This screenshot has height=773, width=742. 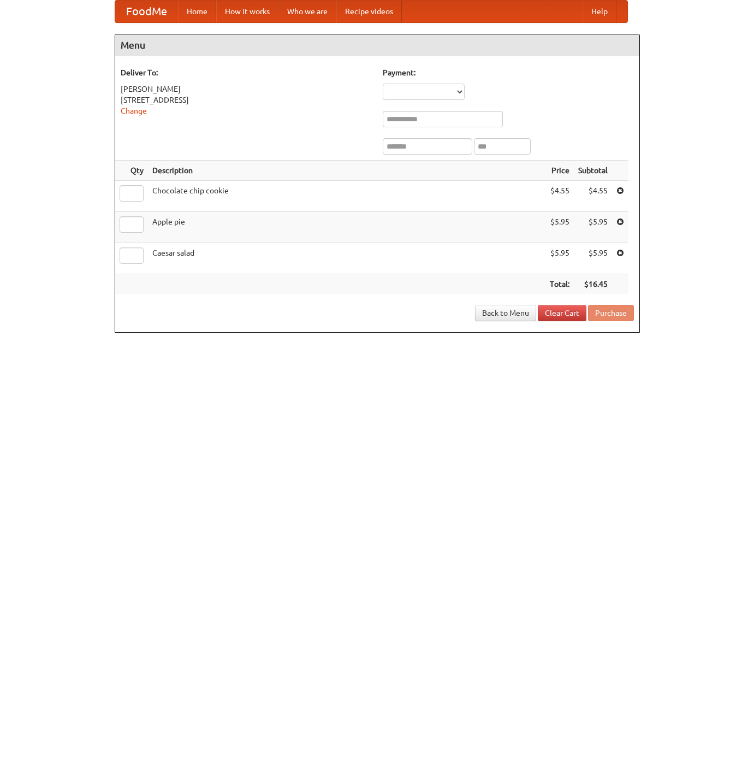 What do you see at coordinates (132, 170) in the screenshot?
I see `th: Qty` at bounding box center [132, 170].